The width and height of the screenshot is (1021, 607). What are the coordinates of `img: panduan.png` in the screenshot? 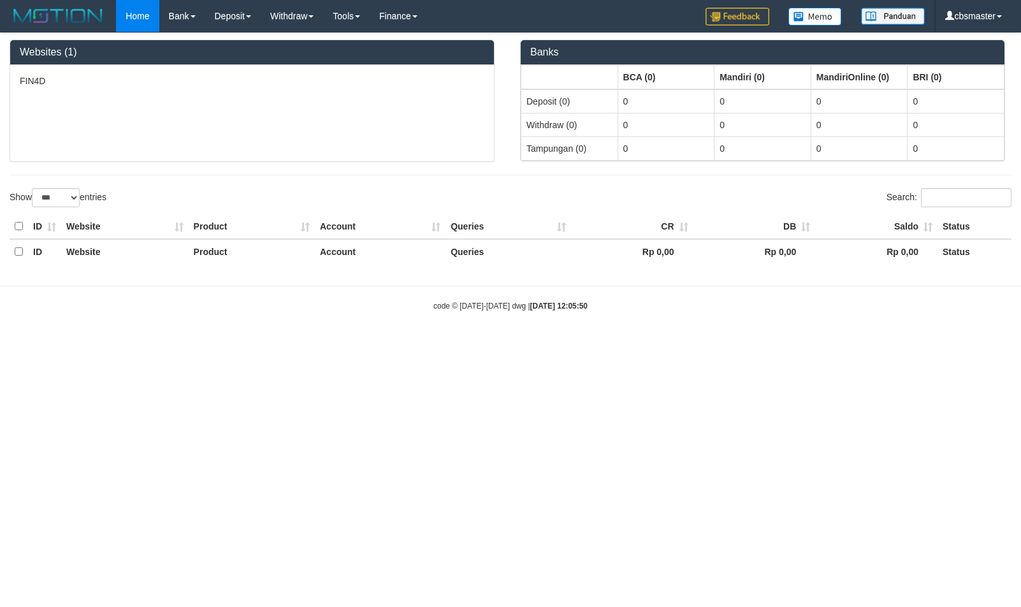 It's located at (893, 16).